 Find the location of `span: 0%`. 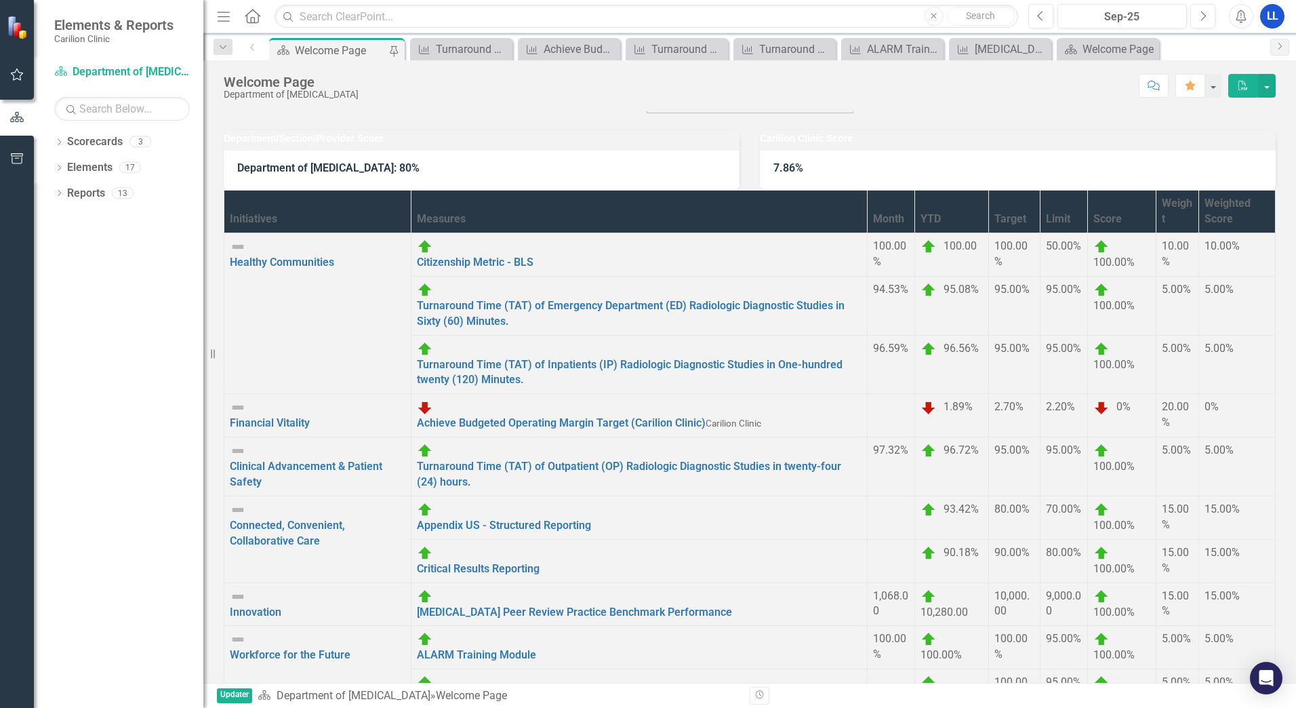

span: 0% is located at coordinates (1211, 406).